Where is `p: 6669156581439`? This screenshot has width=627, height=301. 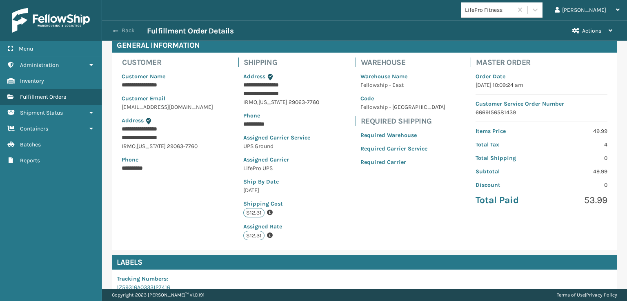
p: 6669156581439 is located at coordinates (542, 112).